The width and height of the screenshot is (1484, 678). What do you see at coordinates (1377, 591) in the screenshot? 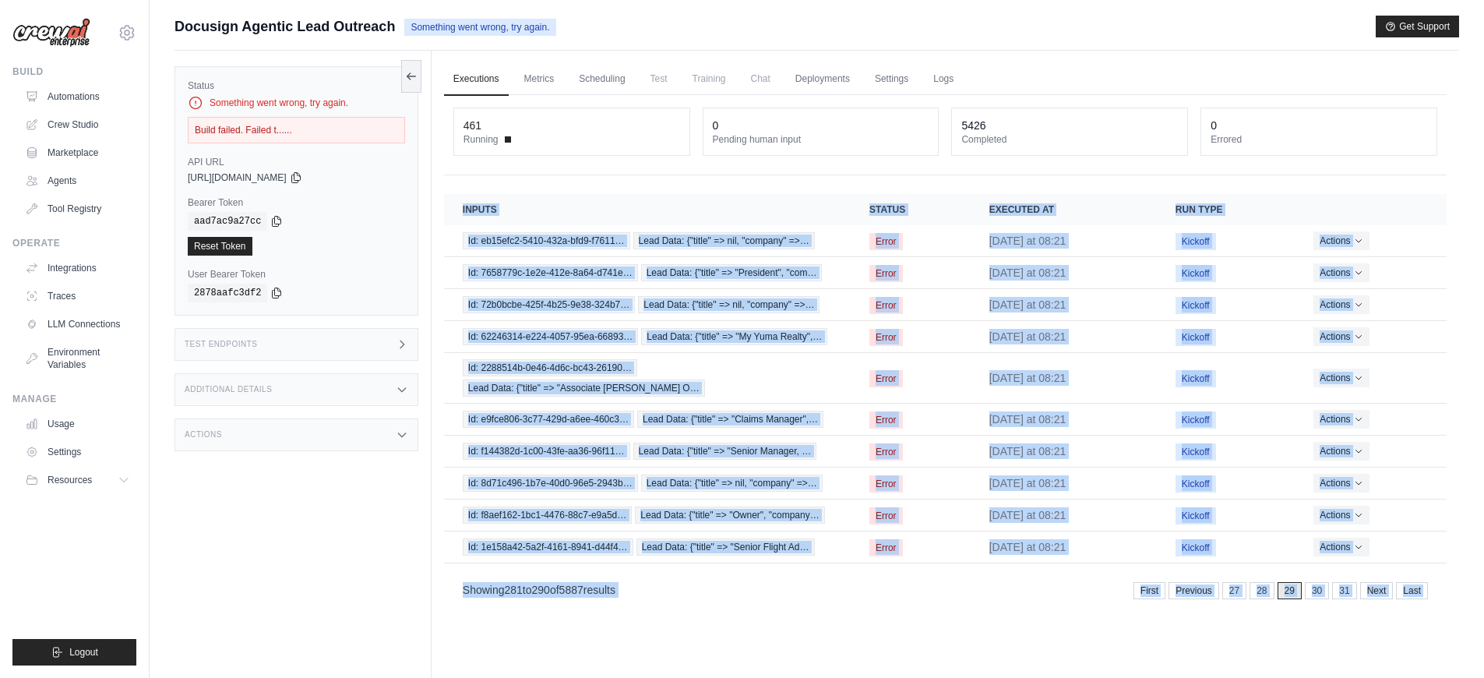
I see `a: Next` at bounding box center [1377, 591].